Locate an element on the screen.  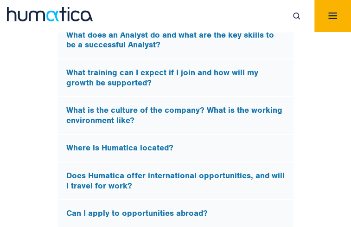
h5: Does Humatica offer international opportunities, and will I travel for work? is located at coordinates (176, 180).